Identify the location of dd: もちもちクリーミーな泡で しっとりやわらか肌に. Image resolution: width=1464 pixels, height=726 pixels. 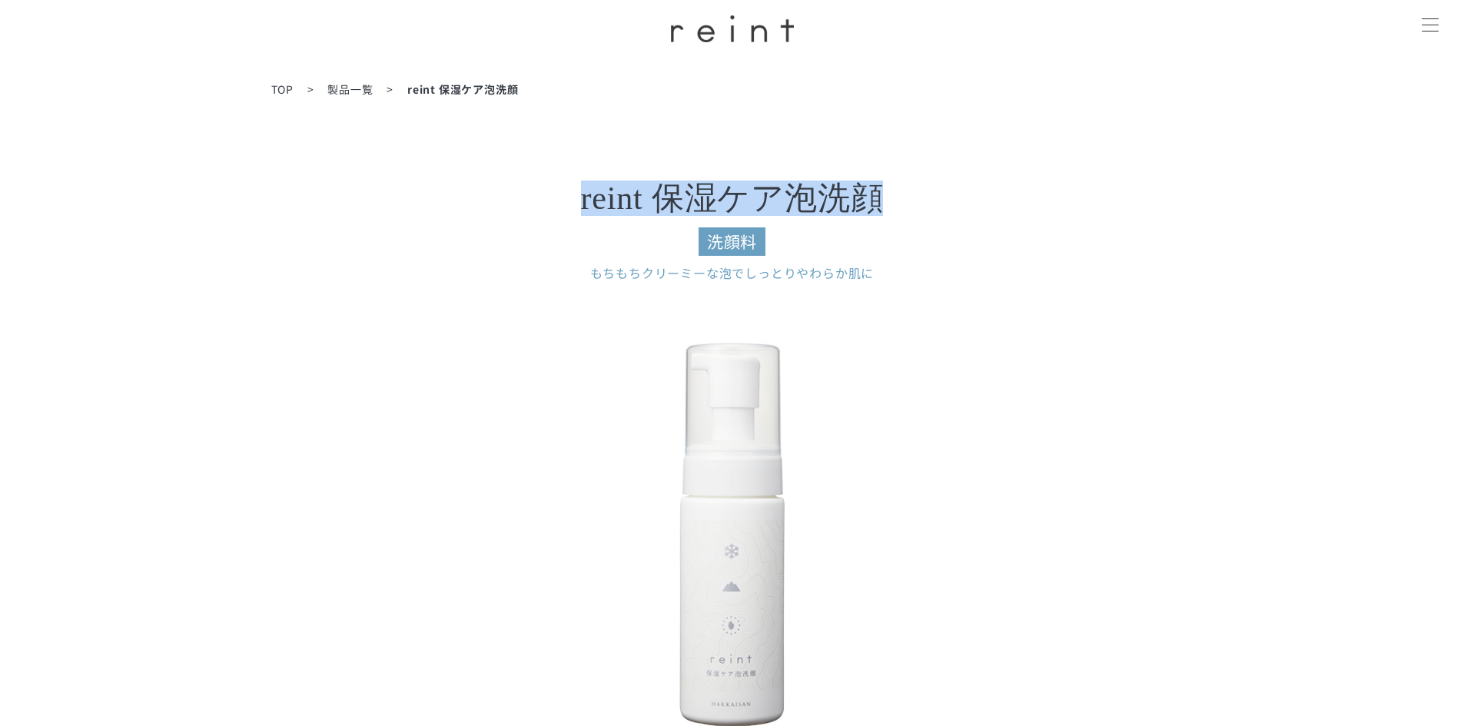
(732, 273).